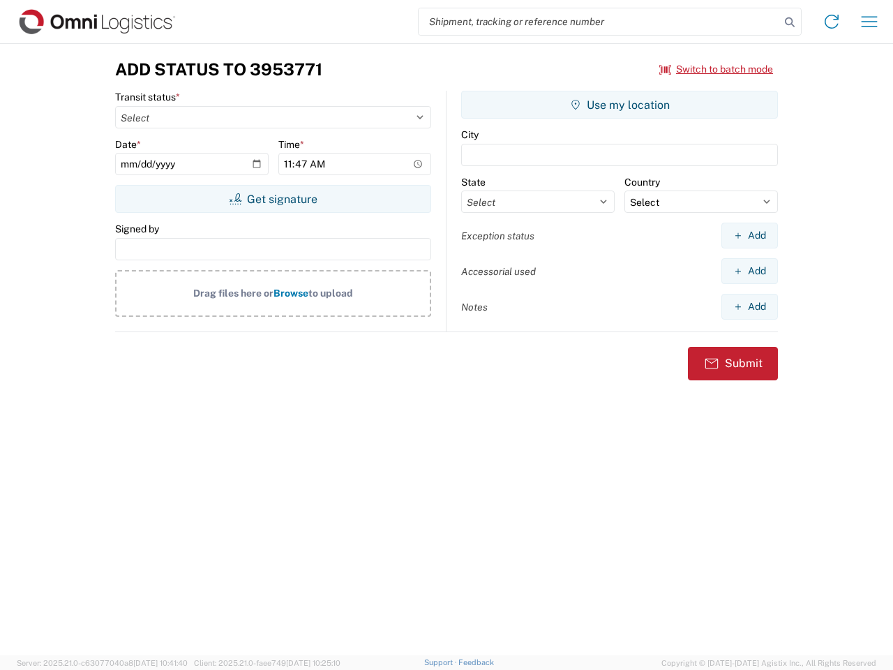  Describe the element at coordinates (498, 271) in the screenshot. I see `label: Accessorial used` at that location.